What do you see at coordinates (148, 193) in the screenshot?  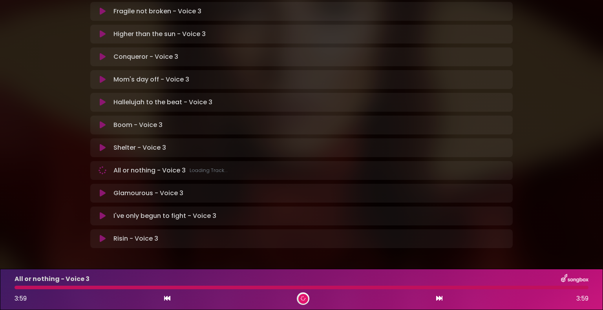 I see `p: Glamourous - Voice 3` at bounding box center [148, 193].